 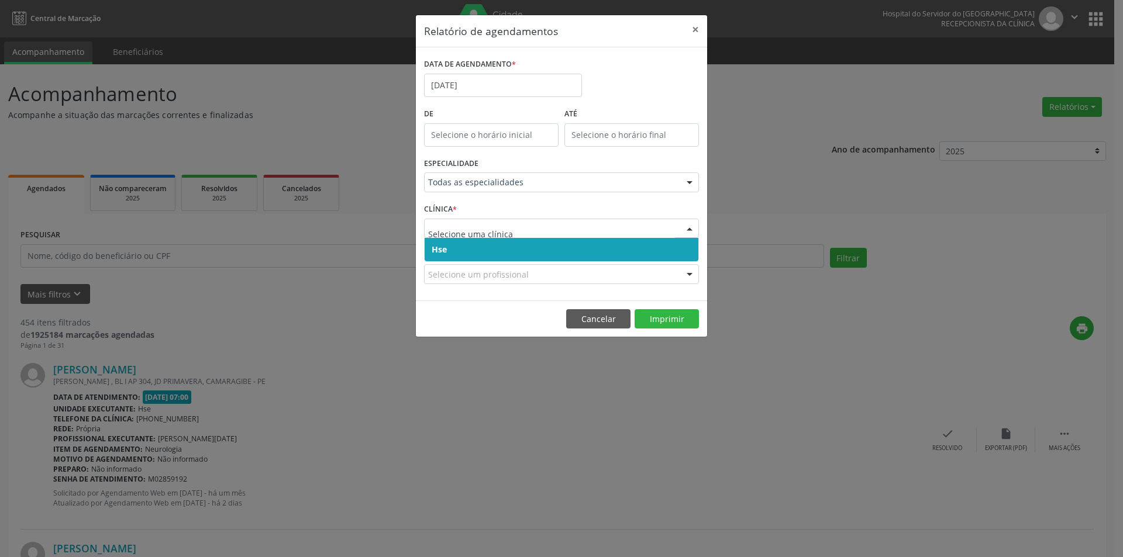 I want to click on span: Todas as especialidades, so click(x=551, y=182).